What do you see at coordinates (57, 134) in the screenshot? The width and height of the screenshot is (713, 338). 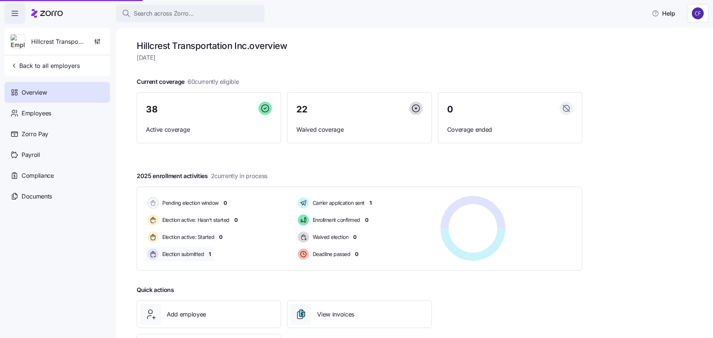 I see `a: Zorro Pay` at bounding box center [57, 134].